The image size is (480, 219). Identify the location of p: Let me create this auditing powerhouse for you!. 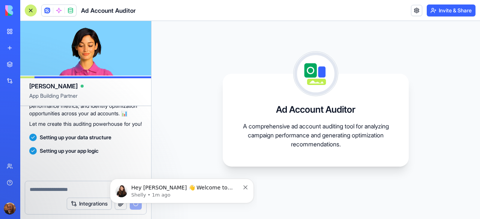
(86, 124).